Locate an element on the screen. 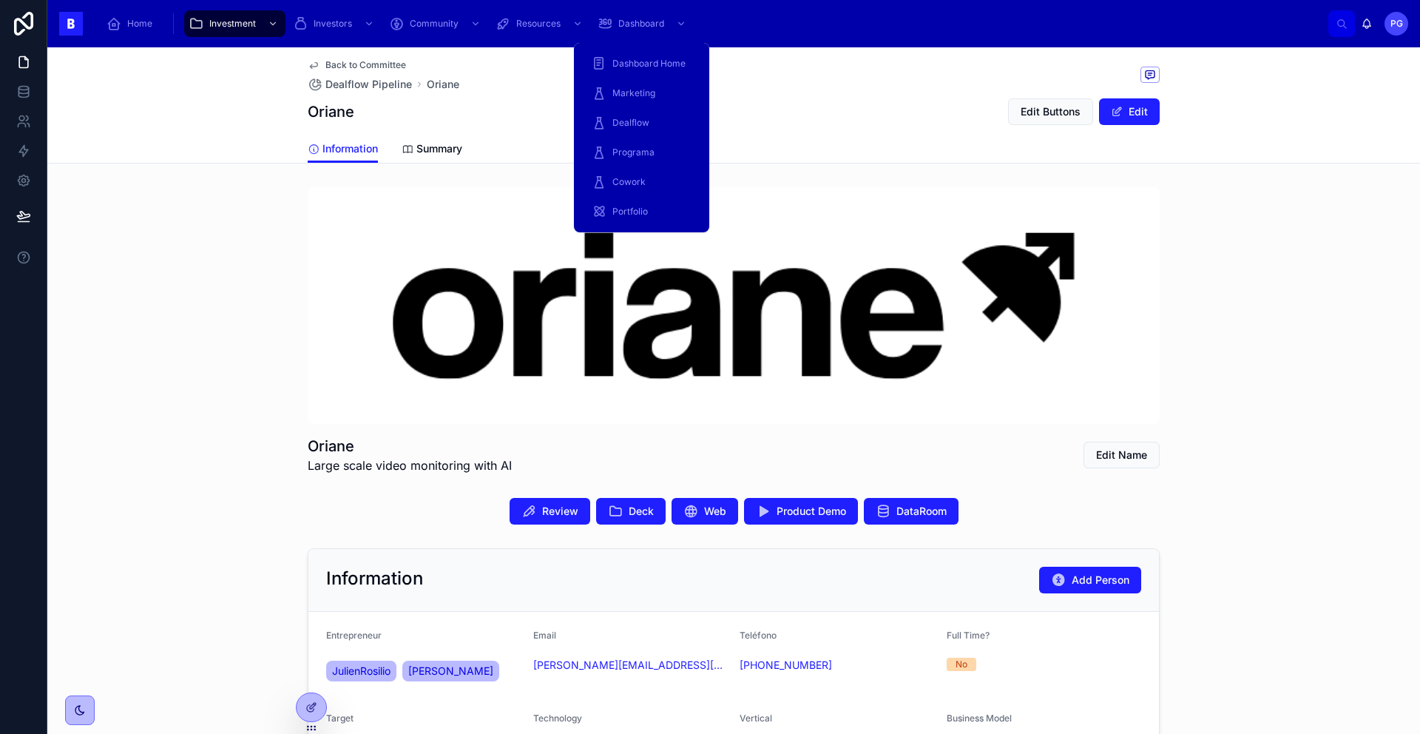 This screenshot has width=1420, height=734. span: JulienRosilio is located at coordinates (361, 671).